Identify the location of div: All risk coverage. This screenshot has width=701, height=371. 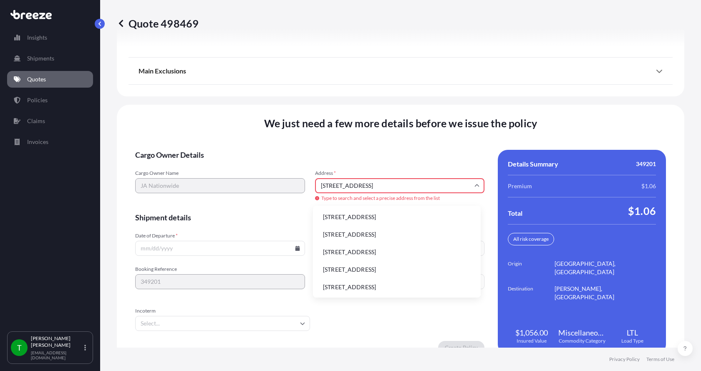
(531, 239).